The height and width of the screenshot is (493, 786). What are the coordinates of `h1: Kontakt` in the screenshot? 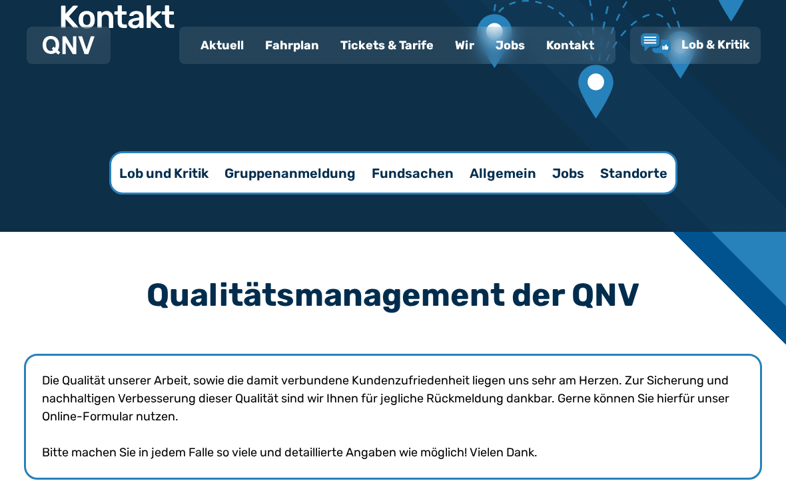 It's located at (117, 17).